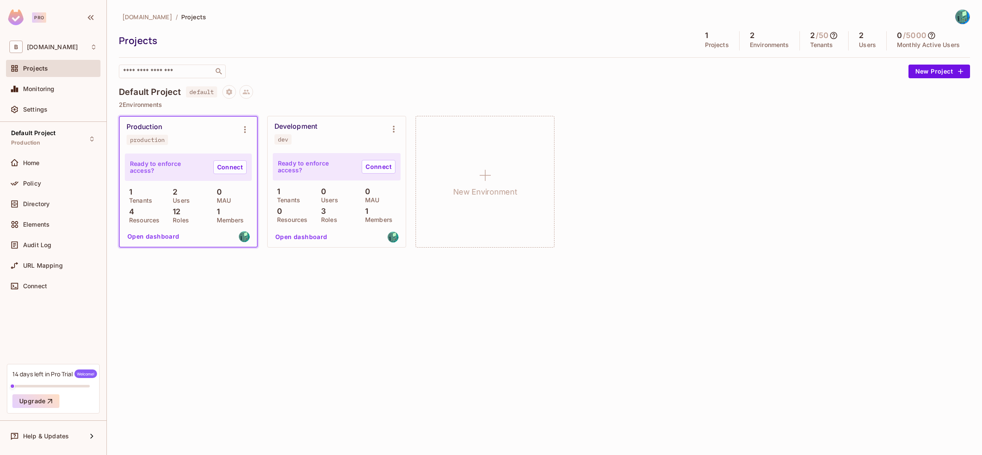  I want to click on span: Monitoring, so click(39, 89).